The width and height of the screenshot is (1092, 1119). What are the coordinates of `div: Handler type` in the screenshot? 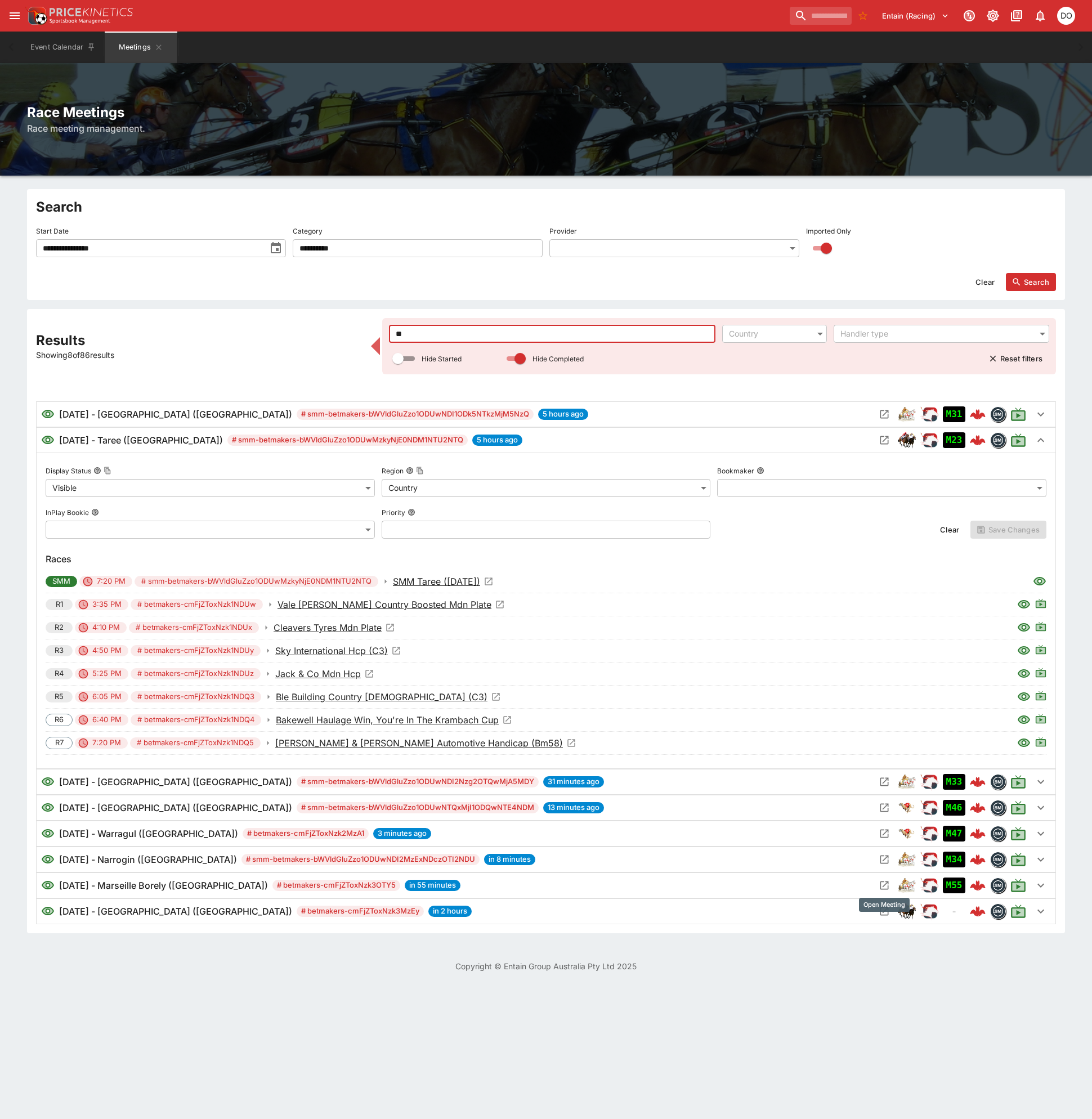 It's located at (936, 334).